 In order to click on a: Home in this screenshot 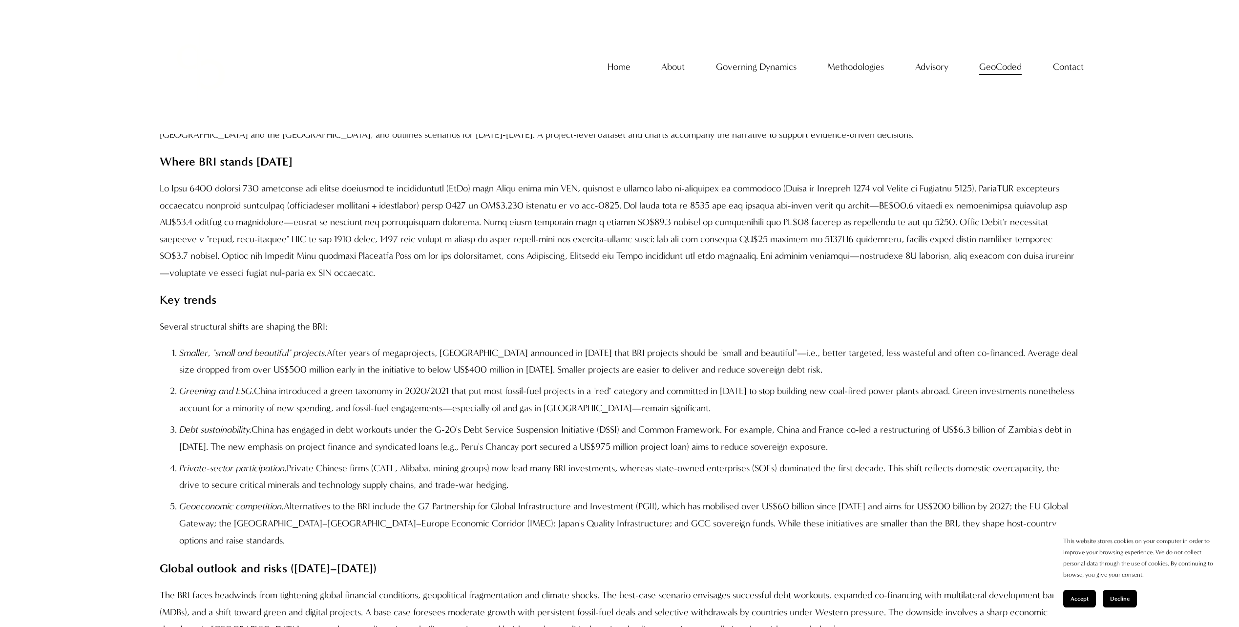, I will do `click(619, 67)`.